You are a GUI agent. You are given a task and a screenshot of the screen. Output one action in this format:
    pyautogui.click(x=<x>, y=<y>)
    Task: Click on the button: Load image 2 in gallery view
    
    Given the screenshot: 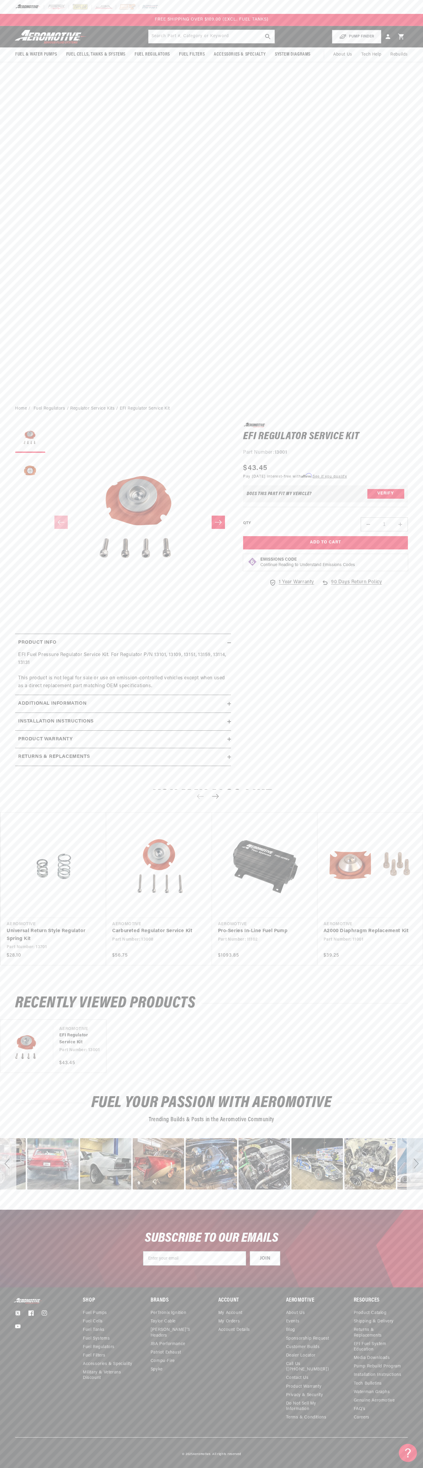 What is the action you would take?
    pyautogui.click(x=30, y=471)
    